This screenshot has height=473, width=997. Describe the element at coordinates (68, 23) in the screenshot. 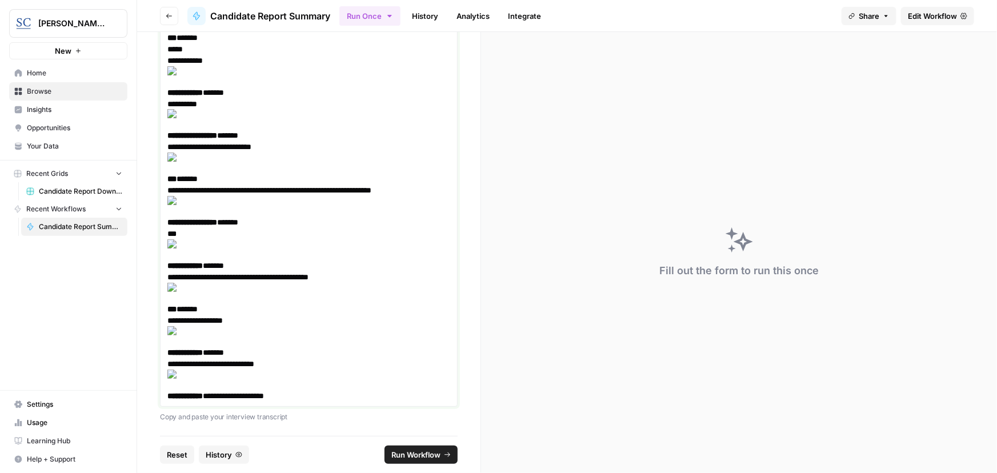

I see `button: Workspace: Stanton Chase LA` at that location.